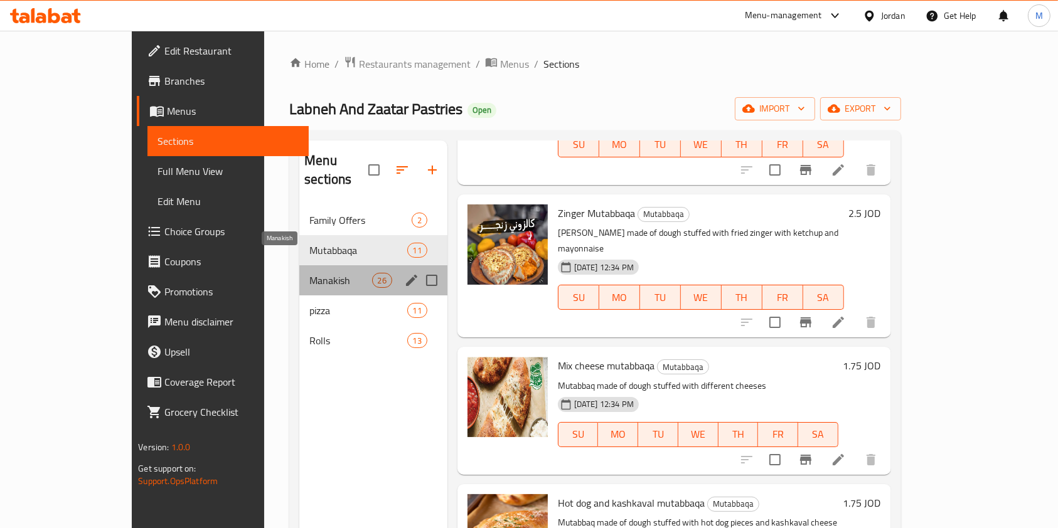 This screenshot has width=1058, height=528. I want to click on a: Support.OpsPlatform, so click(178, 481).